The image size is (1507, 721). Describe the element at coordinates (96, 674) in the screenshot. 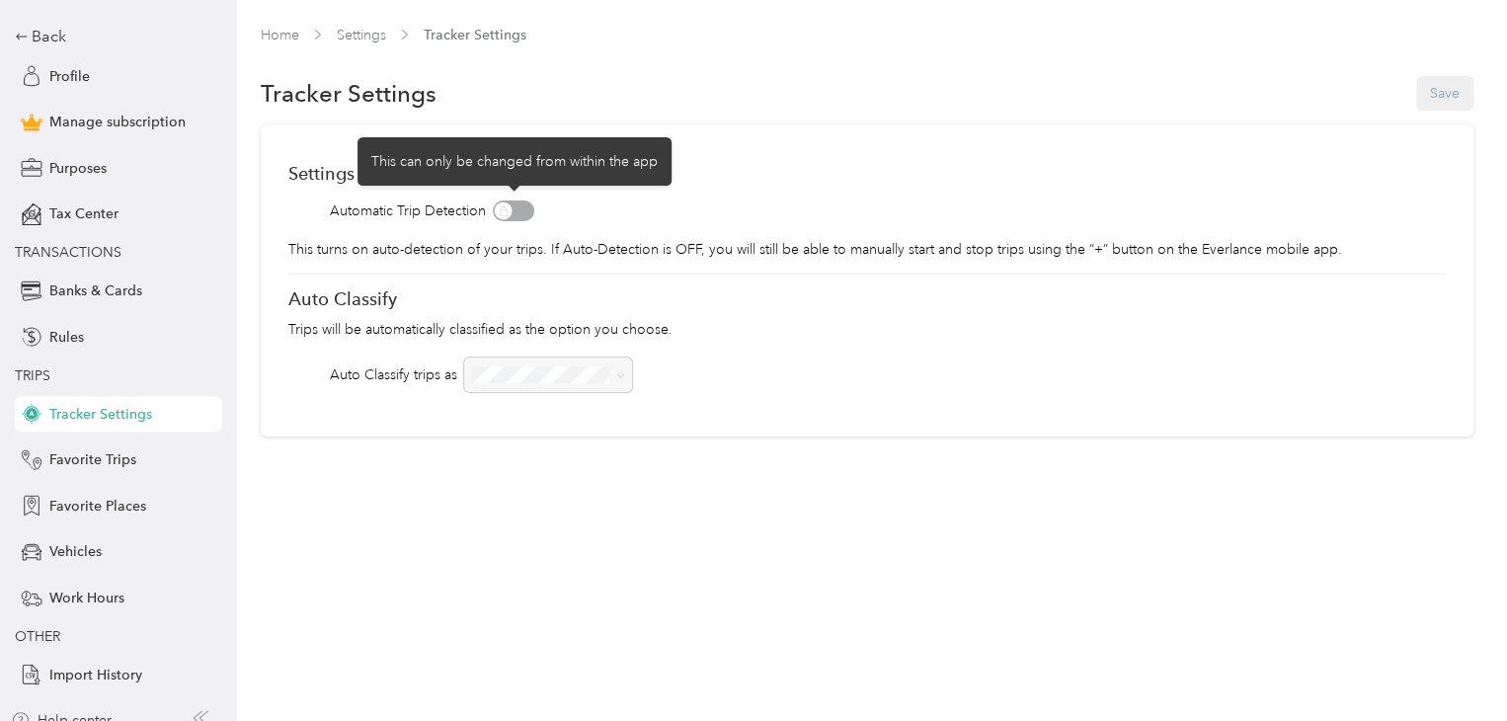

I see `span: Import History` at that location.